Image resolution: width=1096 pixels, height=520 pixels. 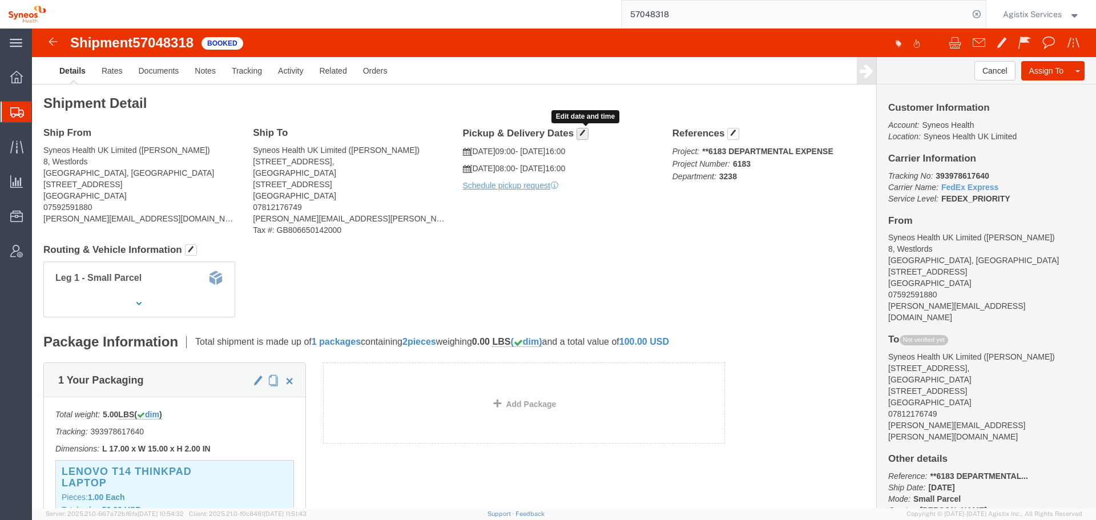 I want to click on span: Agistix Services, so click(x=1032, y=14).